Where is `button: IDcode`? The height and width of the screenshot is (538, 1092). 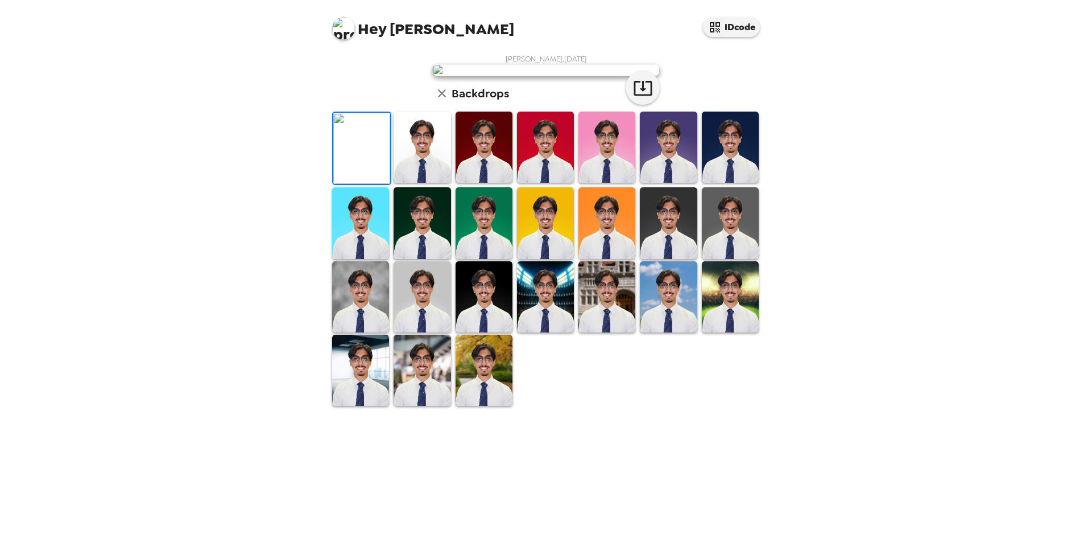 button: IDcode is located at coordinates (732, 27).